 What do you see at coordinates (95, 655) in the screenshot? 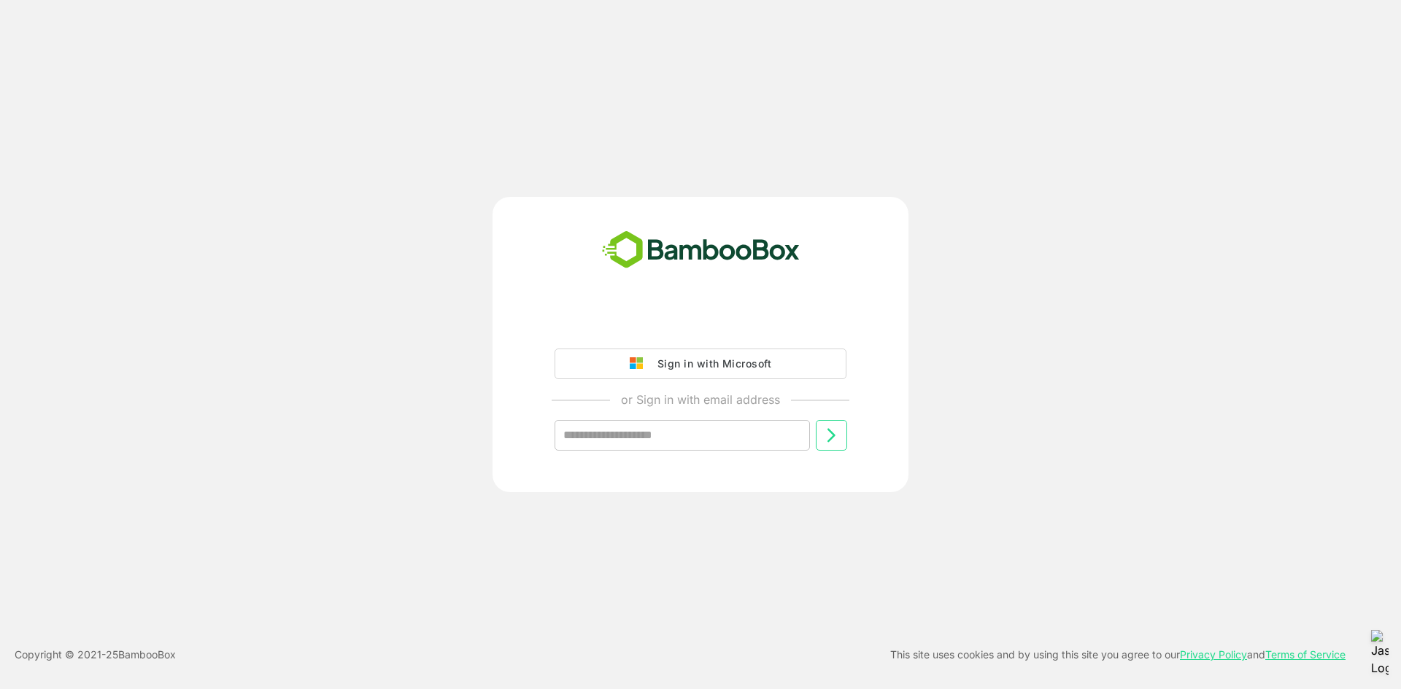
I see `p: Copyright © 2021- 25 BambooBox` at bounding box center [95, 655].